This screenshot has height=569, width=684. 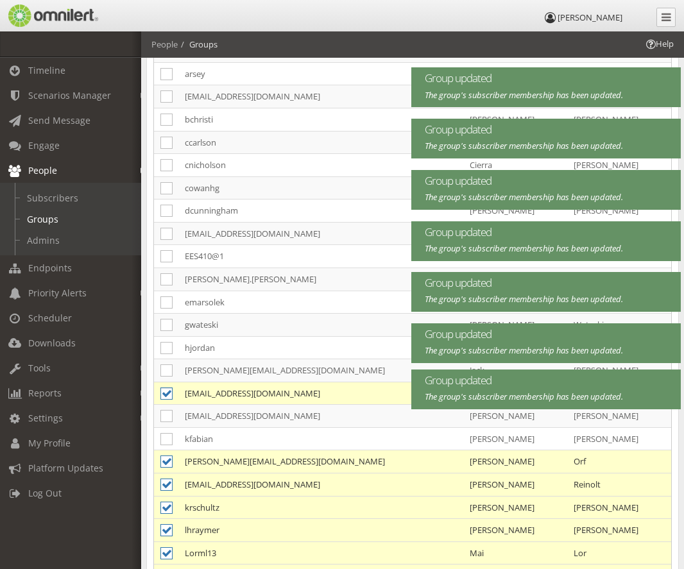 I want to click on li: People, so click(x=164, y=44).